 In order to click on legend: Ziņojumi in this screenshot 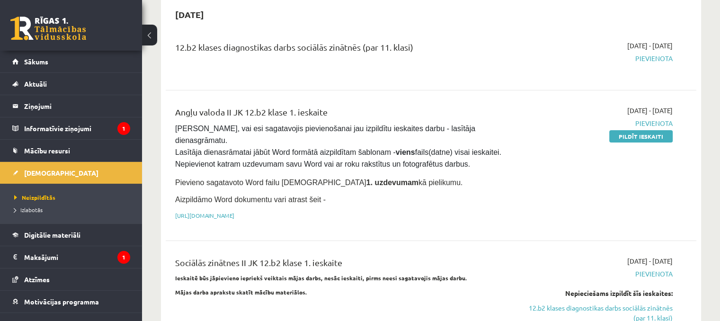, I will do `click(77, 106)`.